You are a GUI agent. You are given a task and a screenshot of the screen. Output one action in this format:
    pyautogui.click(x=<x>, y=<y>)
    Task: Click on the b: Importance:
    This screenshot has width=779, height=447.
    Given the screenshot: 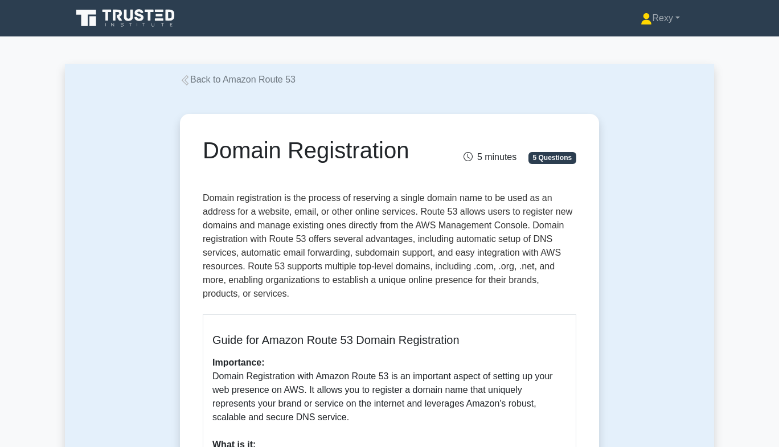 What is the action you would take?
    pyautogui.click(x=239, y=362)
    